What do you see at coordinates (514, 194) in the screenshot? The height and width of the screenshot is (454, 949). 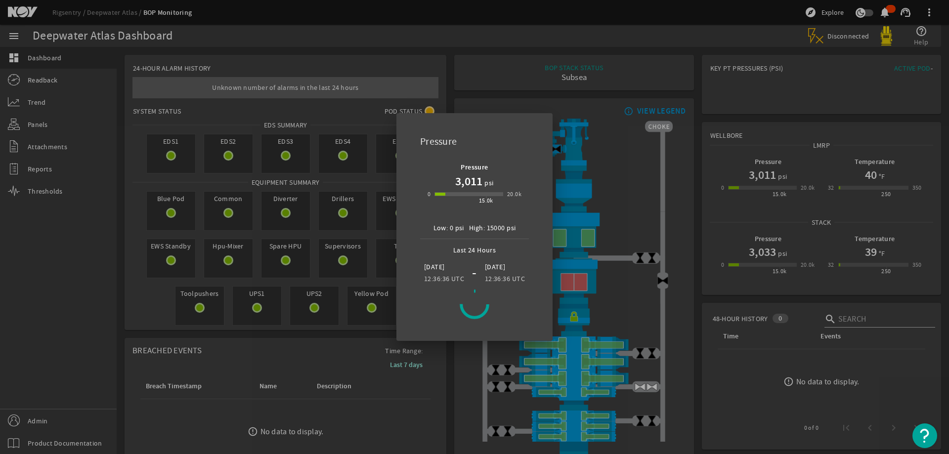 I see `div: 20.0k` at bounding box center [514, 194].